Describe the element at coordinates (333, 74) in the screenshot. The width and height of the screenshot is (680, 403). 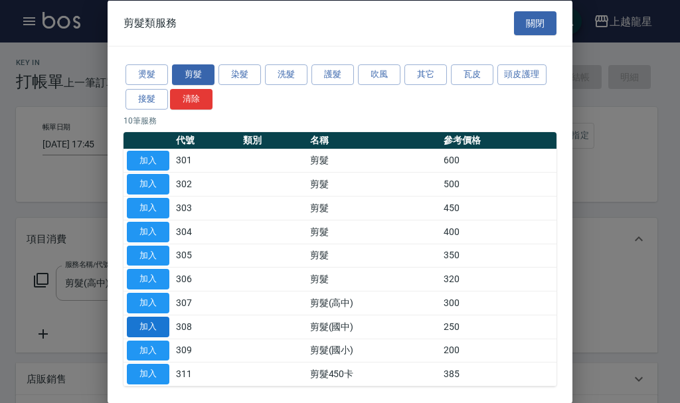
I see `button: 護髮` at that location.